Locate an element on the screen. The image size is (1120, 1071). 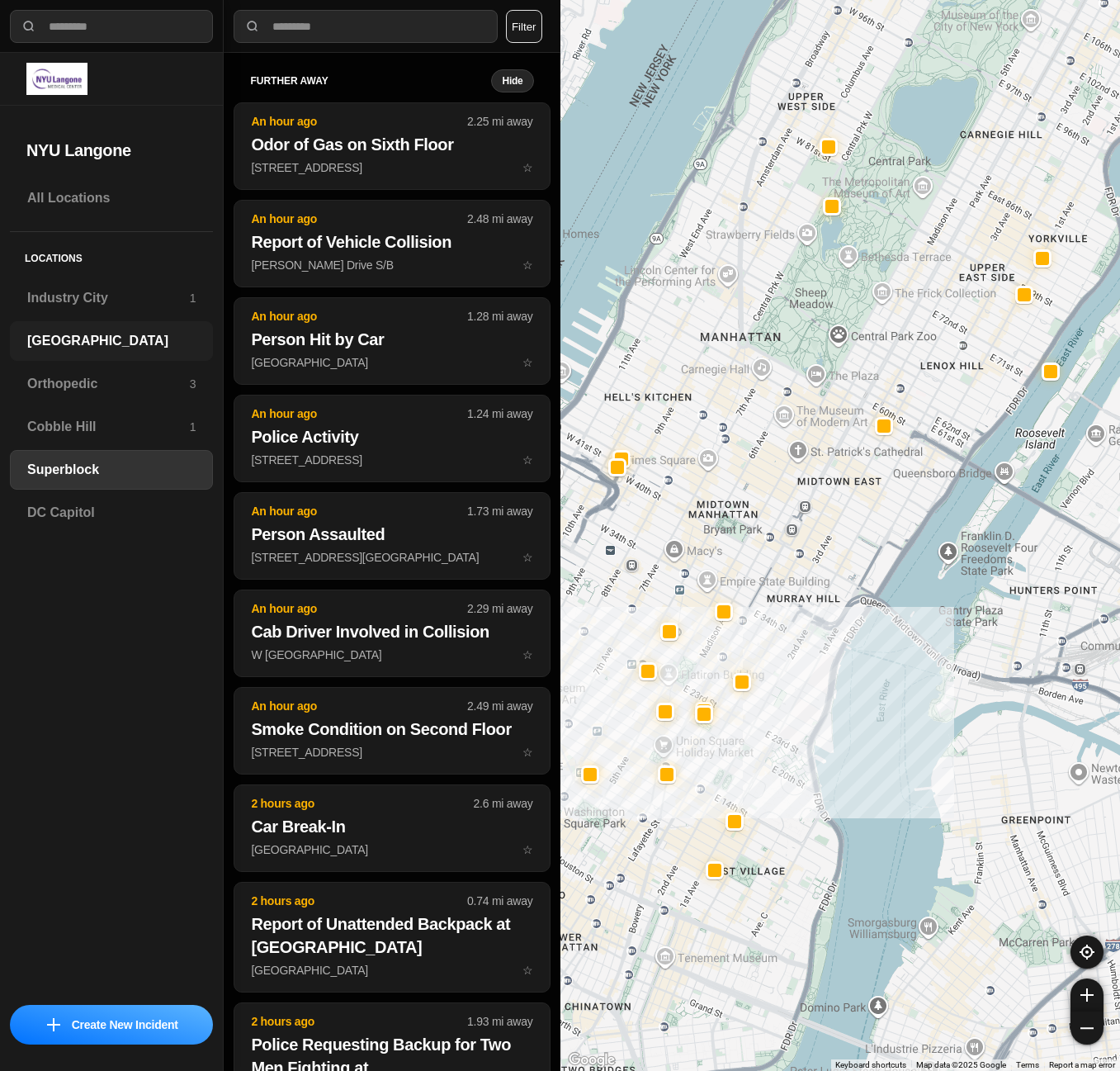
p: 1.24 mi away is located at coordinates (499, 413).